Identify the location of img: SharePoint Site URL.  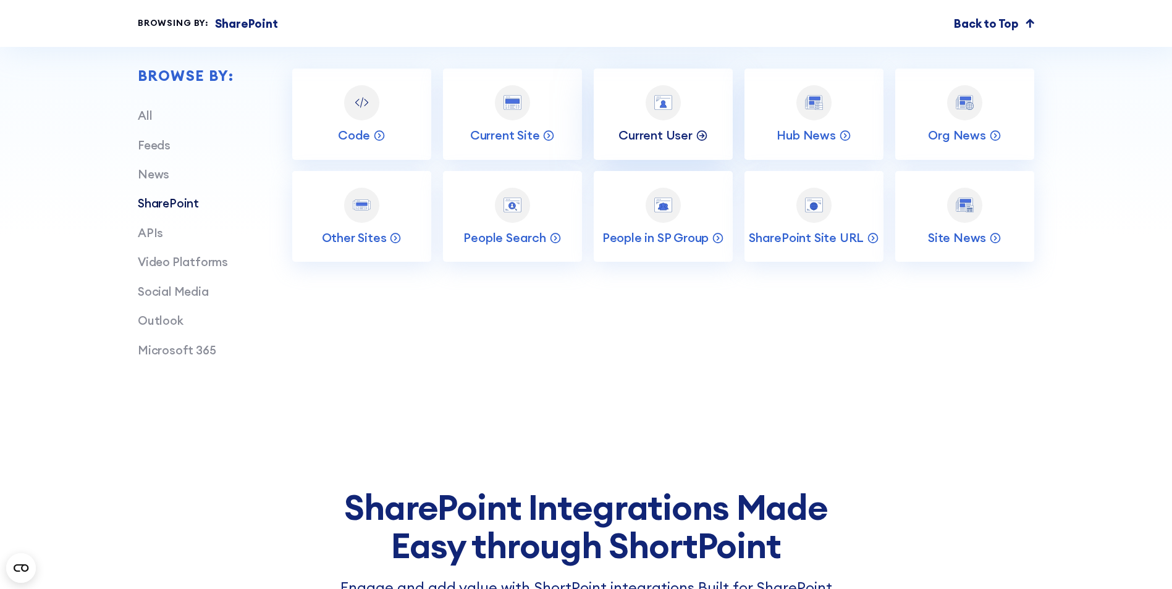
(813, 205).